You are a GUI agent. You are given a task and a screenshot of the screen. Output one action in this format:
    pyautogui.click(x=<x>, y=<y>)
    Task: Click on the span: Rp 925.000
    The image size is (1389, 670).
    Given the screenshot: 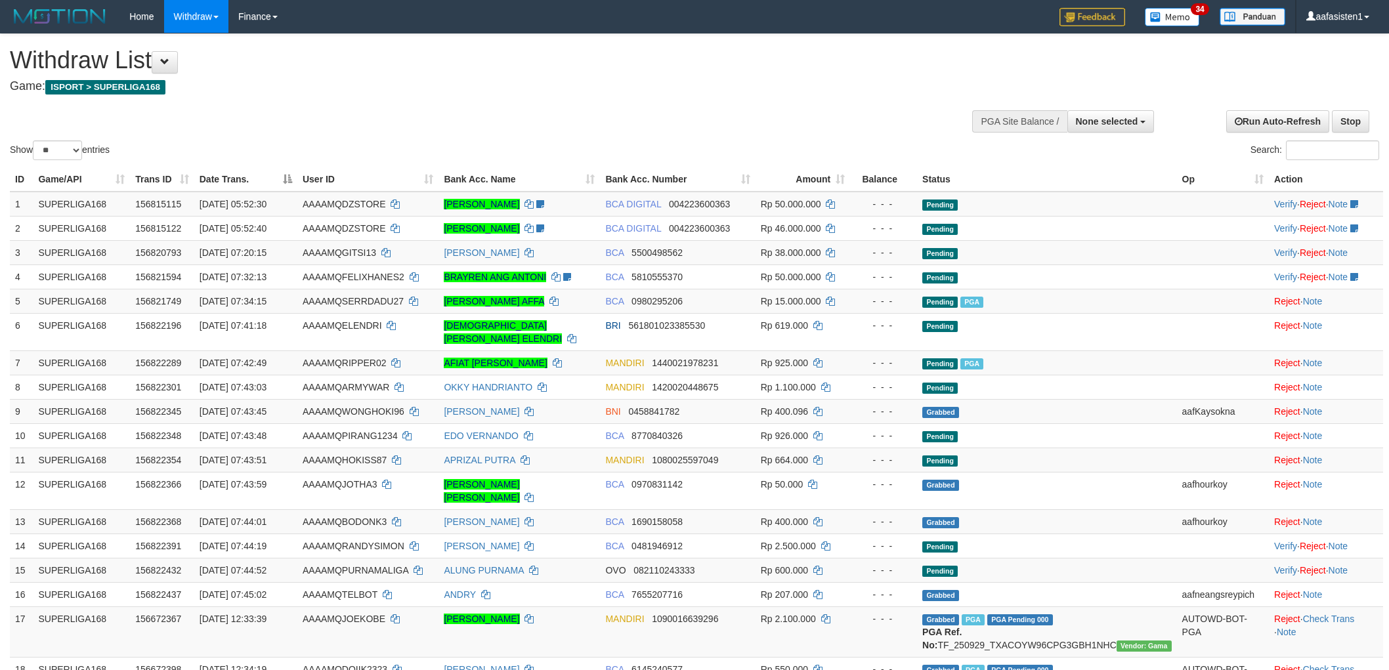 What is the action you would take?
    pyautogui.click(x=784, y=363)
    